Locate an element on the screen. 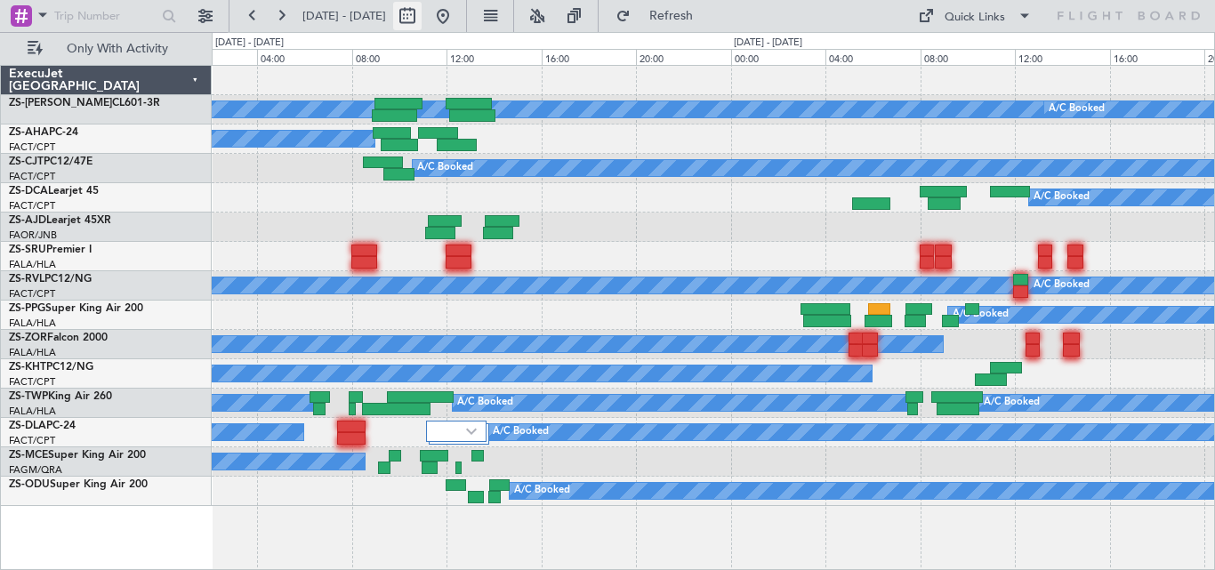 This screenshot has width=1215, height=570. a: ZS-RVLPC12/NG is located at coordinates (50, 279).